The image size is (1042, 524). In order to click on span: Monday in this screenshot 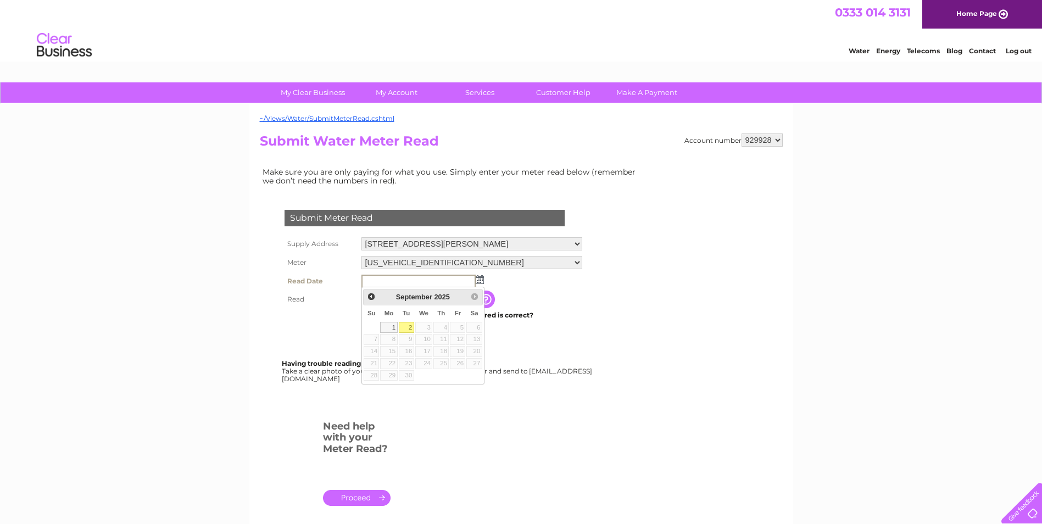, I will do `click(389, 313)`.